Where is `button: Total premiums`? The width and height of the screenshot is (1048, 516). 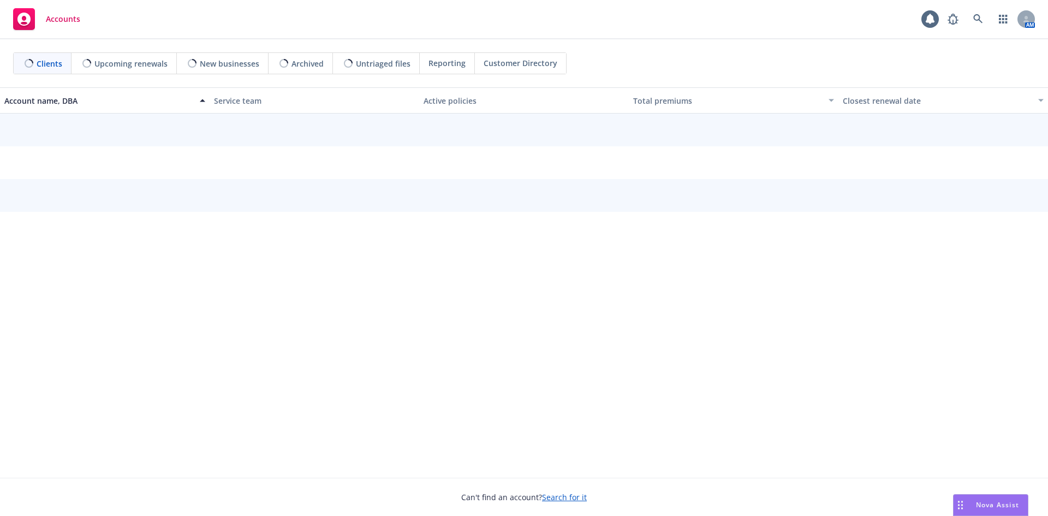
button: Total premiums is located at coordinates (733, 100).